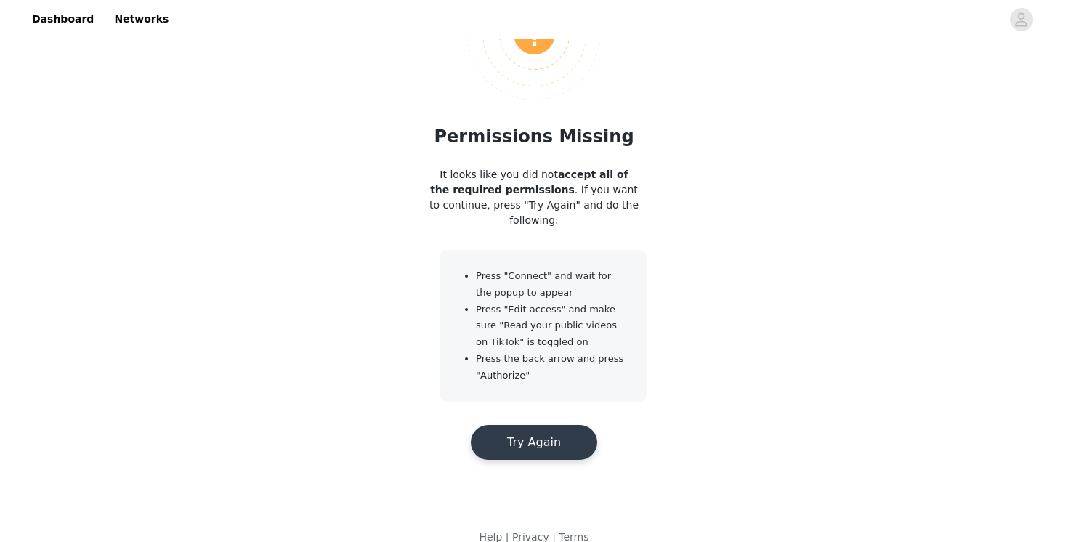 Image resolution: width=1068 pixels, height=542 pixels. I want to click on li: Press "Edit access" and make sure "Read your public videos on TikTok" is toggled on, so click(552, 326).